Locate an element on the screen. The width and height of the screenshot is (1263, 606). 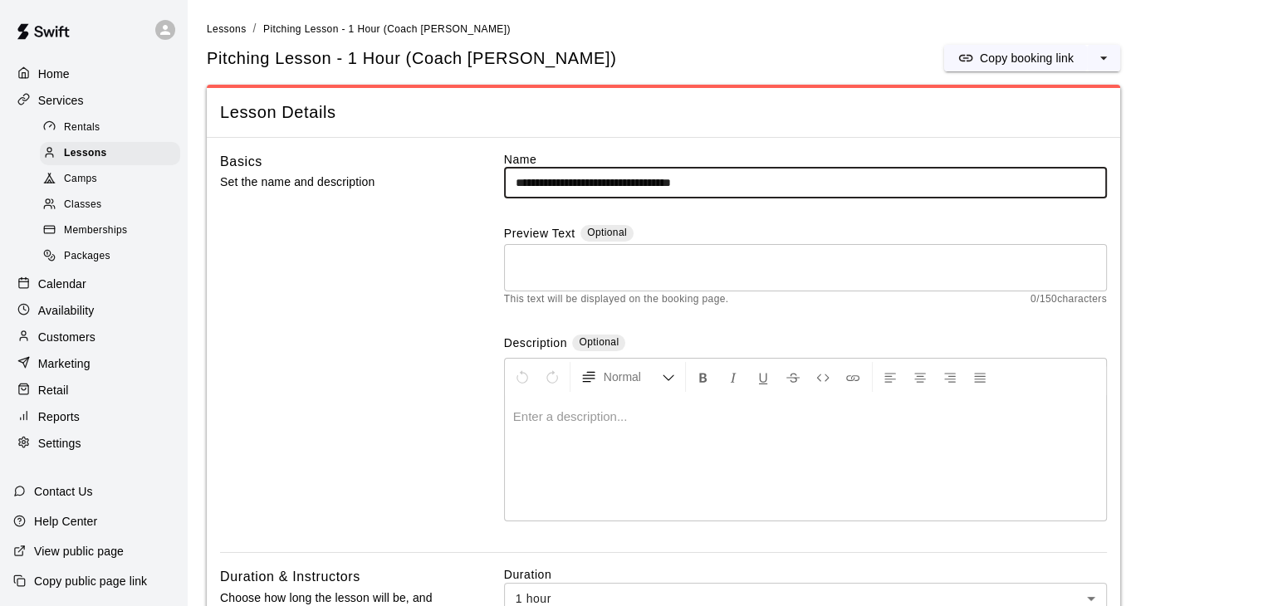
span: Normal is located at coordinates (633, 377).